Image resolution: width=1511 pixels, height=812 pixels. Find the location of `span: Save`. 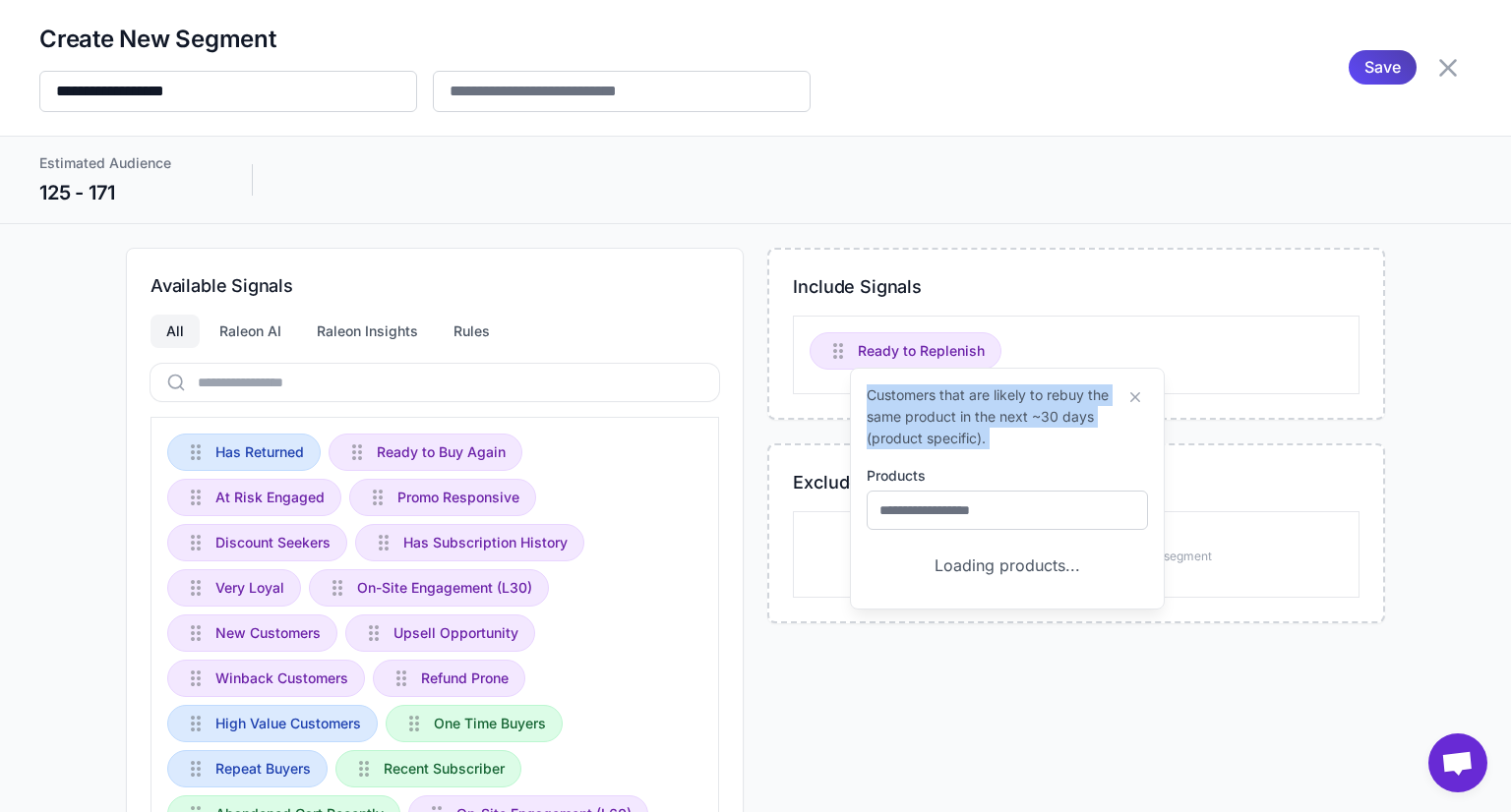

span: Save is located at coordinates (1382, 67).